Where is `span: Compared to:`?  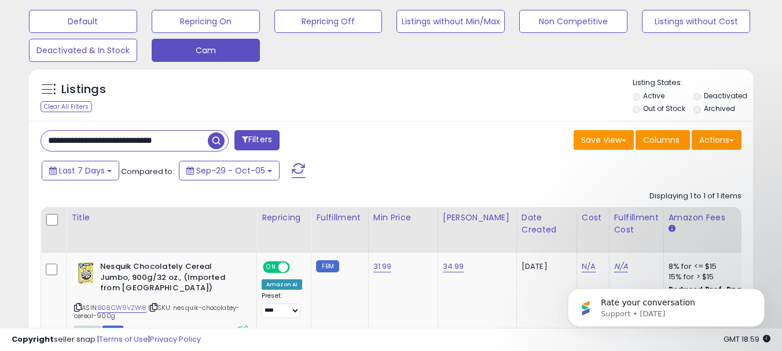
span: Compared to: is located at coordinates (148, 171).